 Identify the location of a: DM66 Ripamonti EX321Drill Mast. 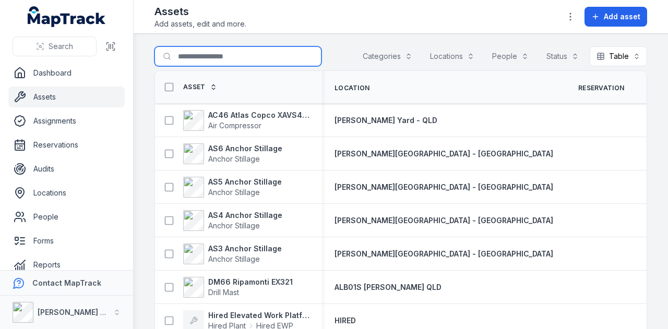
(238, 288).